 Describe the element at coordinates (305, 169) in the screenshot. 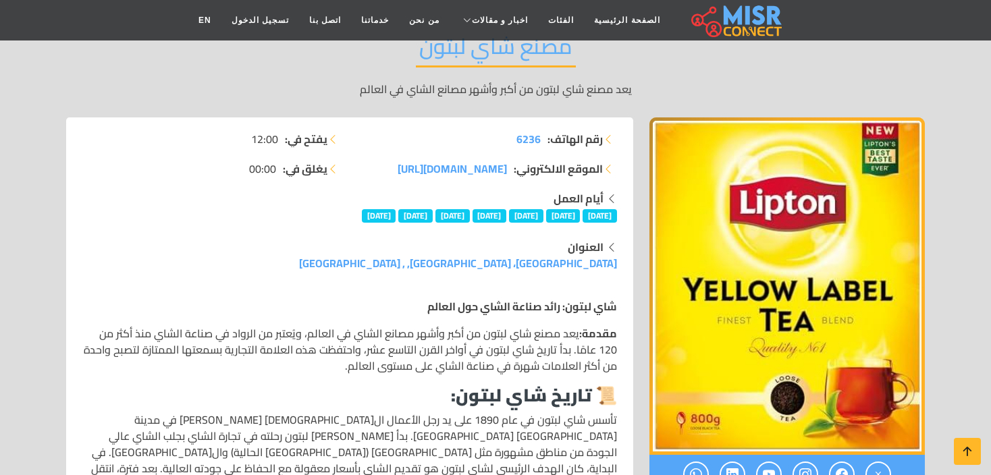

I see `strong: يغلق في:` at that location.